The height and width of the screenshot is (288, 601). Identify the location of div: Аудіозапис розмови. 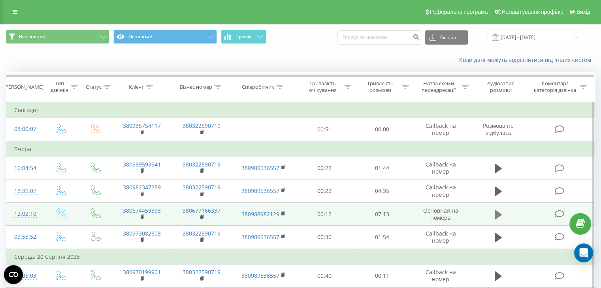
(500, 87).